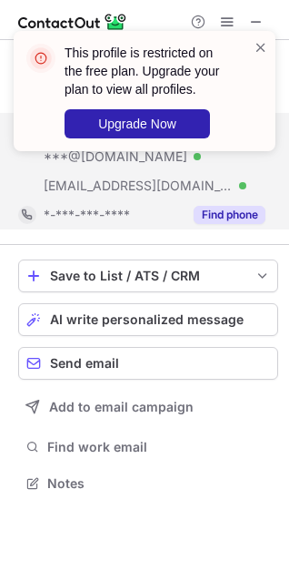 Image resolution: width=289 pixels, height=581 pixels. I want to click on span: Send email, so click(85, 363).